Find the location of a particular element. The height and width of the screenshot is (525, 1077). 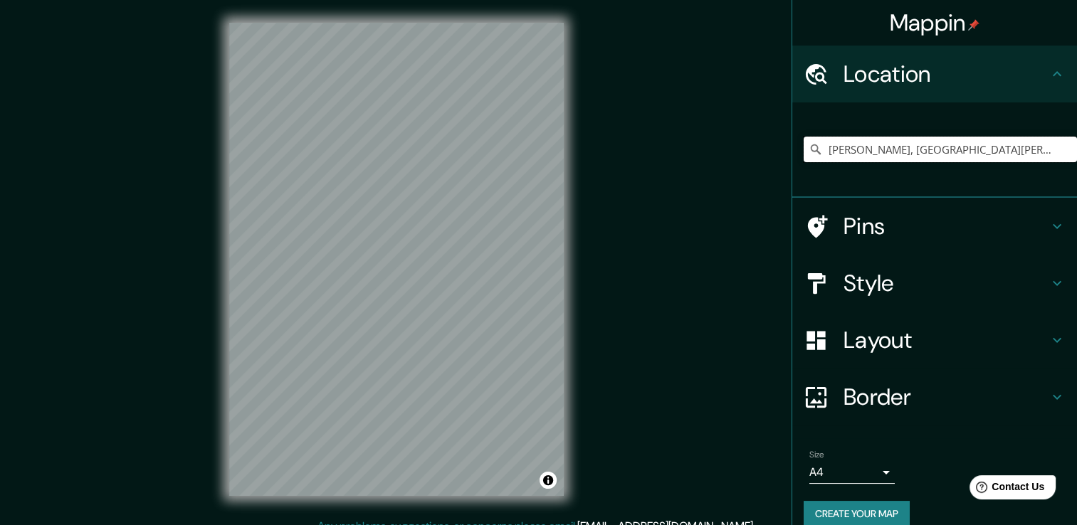

span: Contact Us is located at coordinates (68, 17).